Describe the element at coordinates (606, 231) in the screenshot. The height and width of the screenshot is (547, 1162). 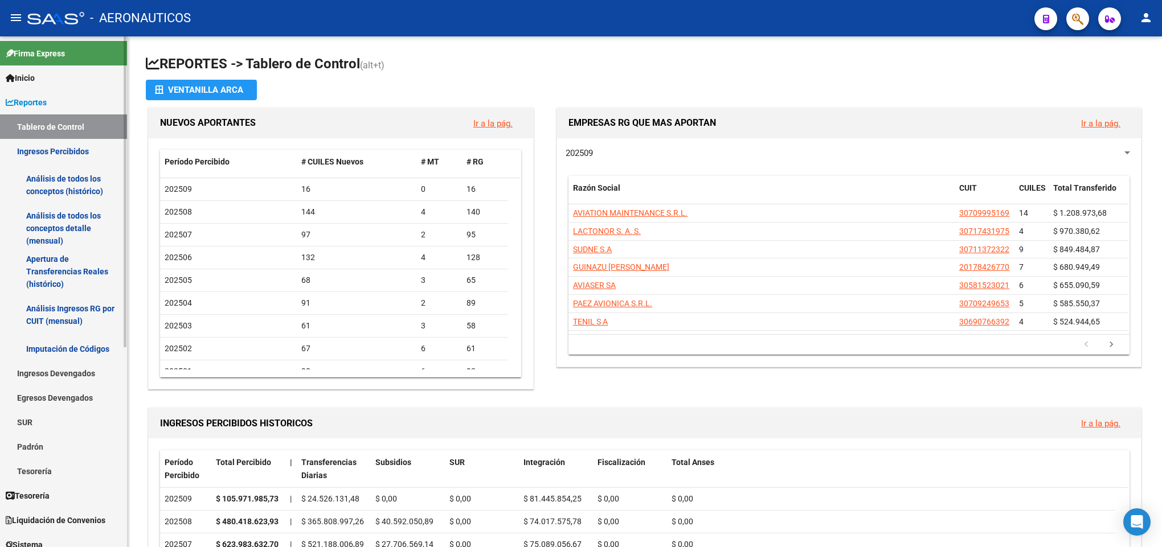
I see `span: LACTONOR S. A. S.` at that location.